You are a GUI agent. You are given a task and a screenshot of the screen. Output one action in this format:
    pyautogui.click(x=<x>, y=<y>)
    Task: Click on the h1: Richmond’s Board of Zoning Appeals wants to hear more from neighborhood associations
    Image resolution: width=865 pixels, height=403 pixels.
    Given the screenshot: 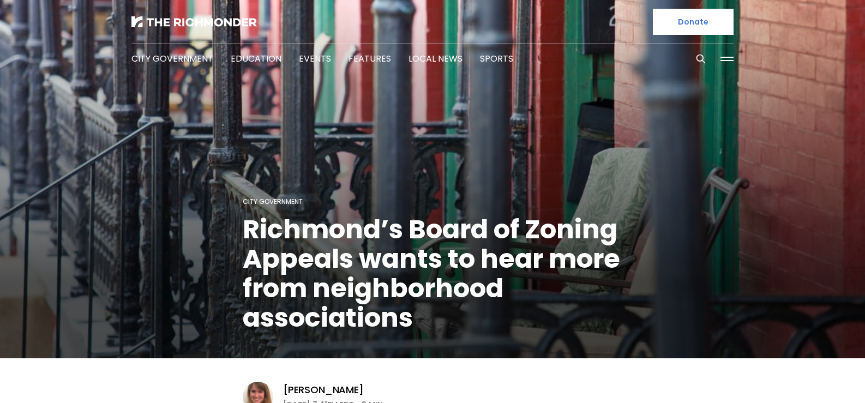 What is the action you would take?
    pyautogui.click(x=432, y=274)
    